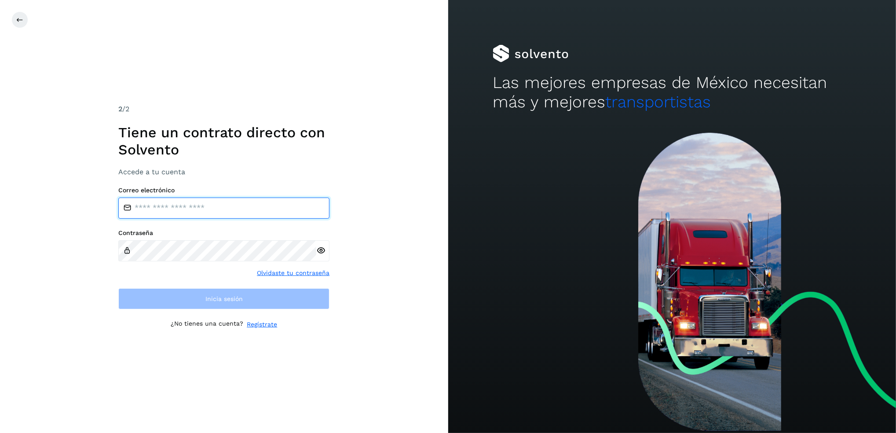 The width and height of the screenshot is (896, 433). Describe the element at coordinates (293, 273) in the screenshot. I see `a: Olvidaste tu contraseña` at that location.